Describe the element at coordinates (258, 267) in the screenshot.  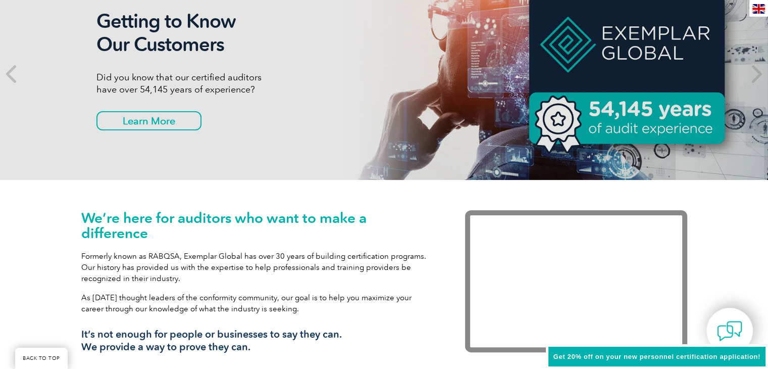
I see `p: Formerly known as RABQSA, Exemplar Global has over 30 years of building certification programs. O...` at that location.